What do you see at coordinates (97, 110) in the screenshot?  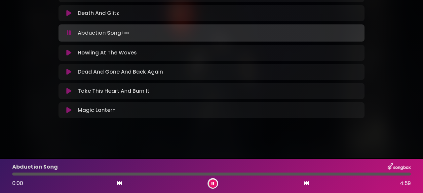 I see `p: Magic Lantern` at bounding box center [97, 110].